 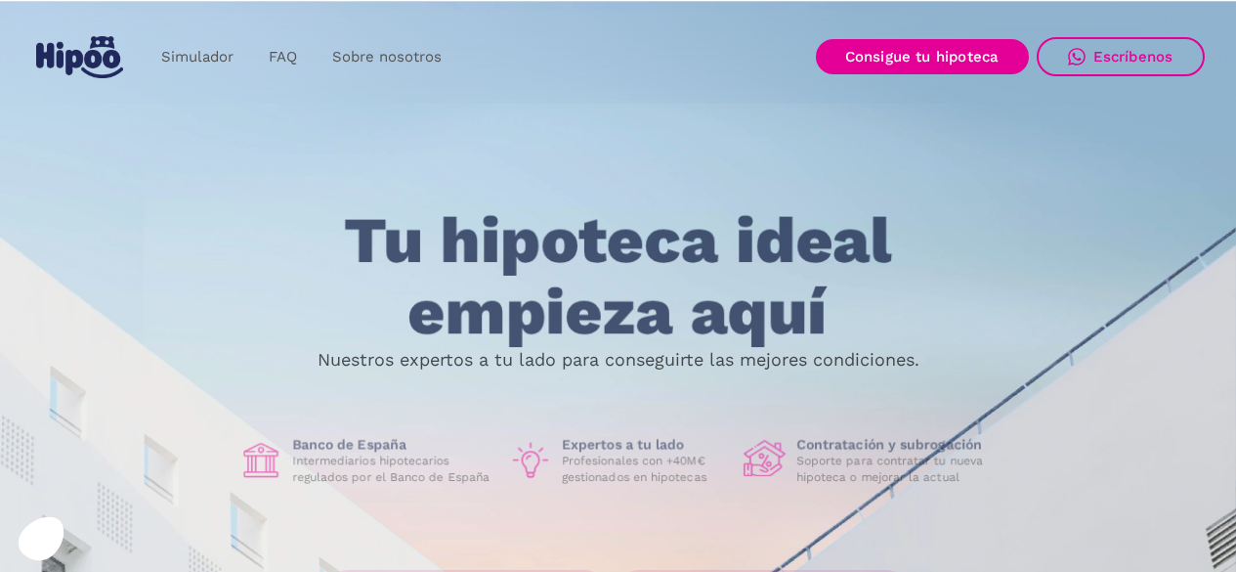 I want to click on a: Consigue tu hipoteca, so click(x=923, y=57).